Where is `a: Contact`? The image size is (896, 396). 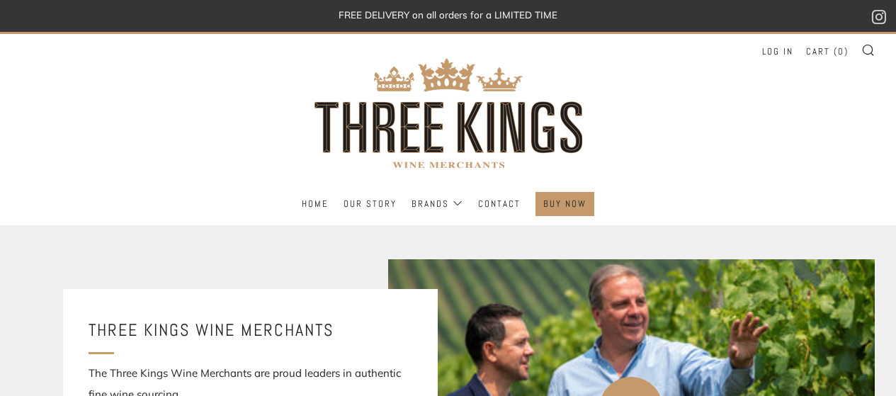
a: Contact is located at coordinates (499, 204).